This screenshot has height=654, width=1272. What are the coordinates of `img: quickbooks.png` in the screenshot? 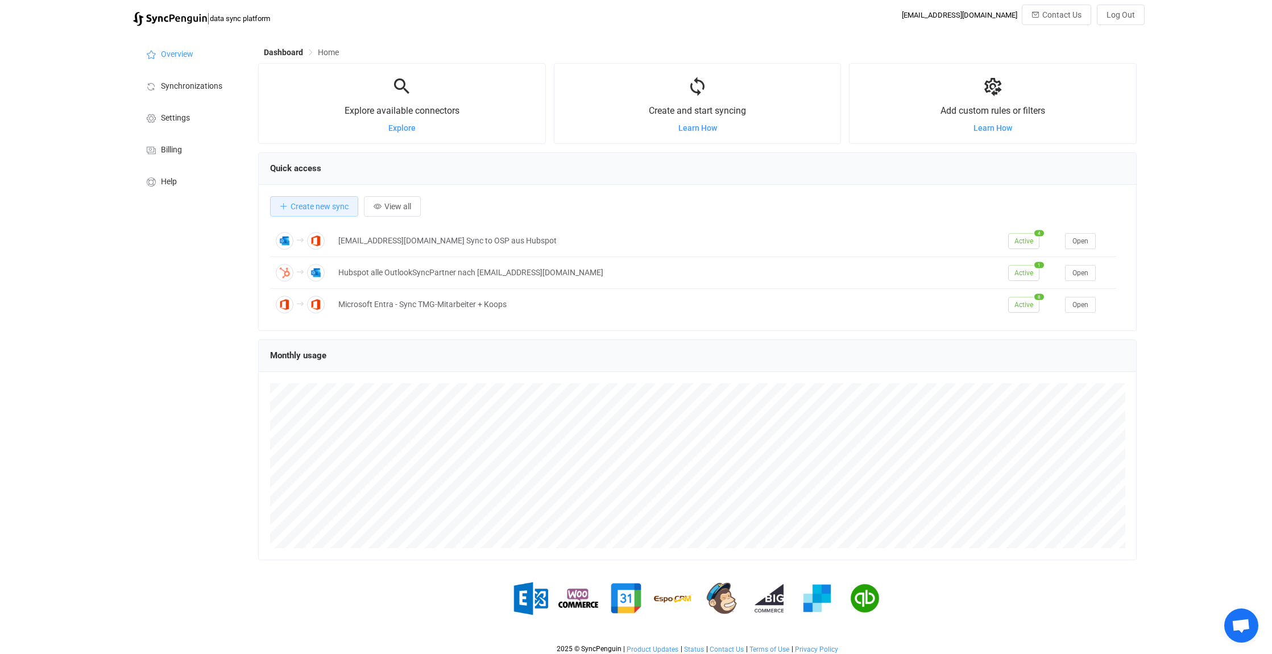 It's located at (865, 598).